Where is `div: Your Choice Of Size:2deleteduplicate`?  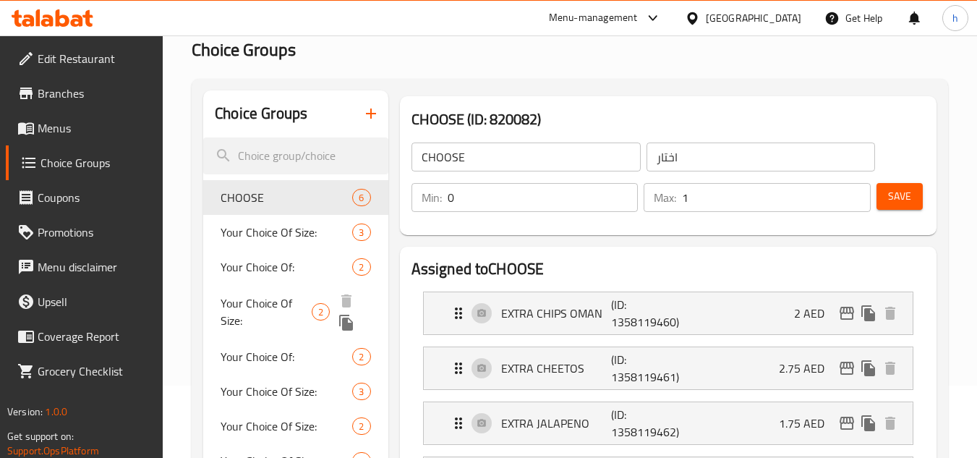
div: Your Choice Of Size:2deleteduplicate is located at coordinates (295, 312).